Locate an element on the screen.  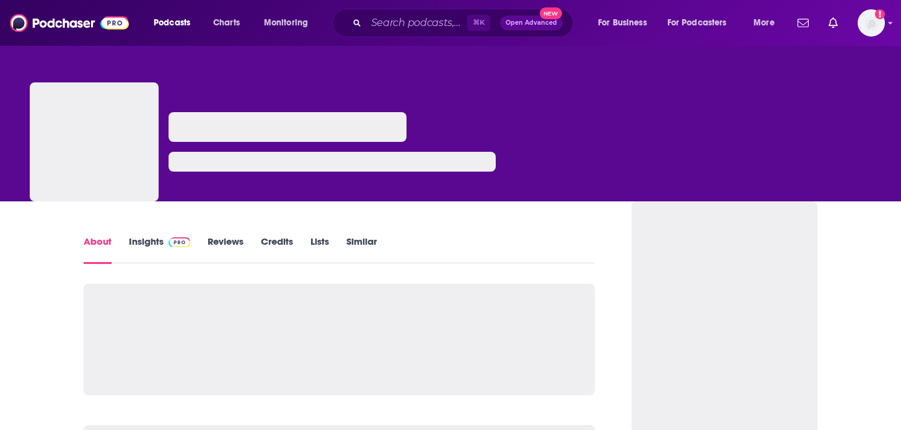
div: Search podcasts, credits, & more... is located at coordinates (464, 23).